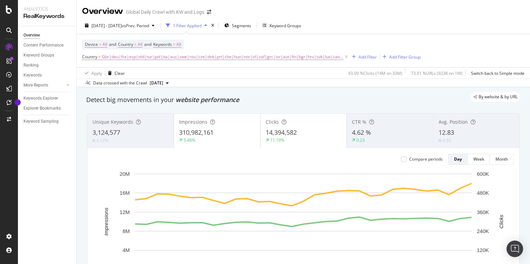  Describe the element at coordinates (47, 16) in the screenshot. I see `div: RealKeywords` at that location.